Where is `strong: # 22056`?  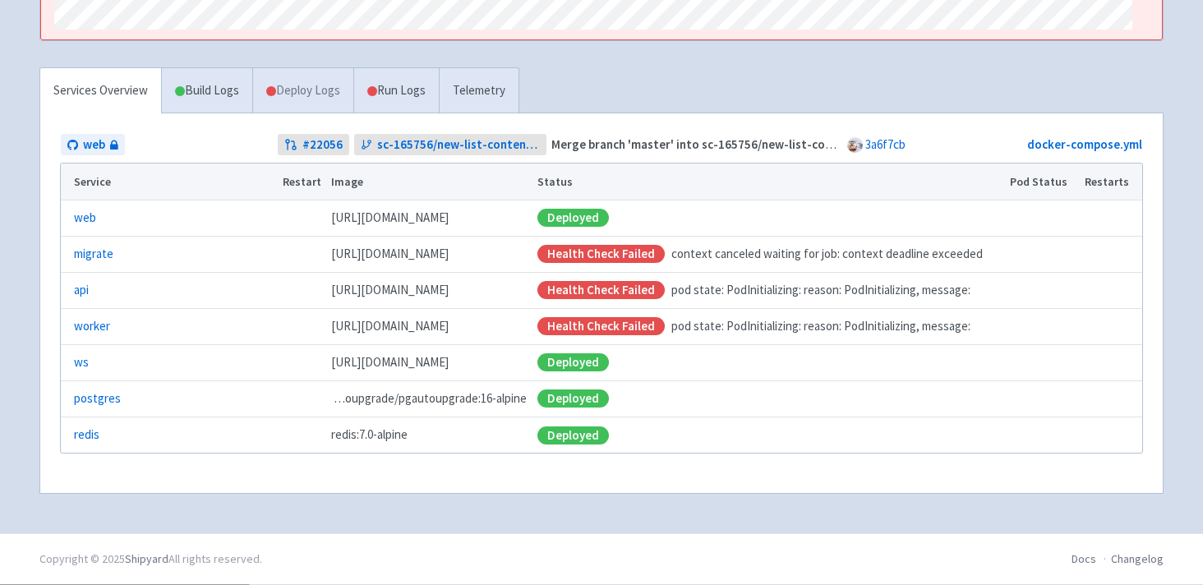 strong: # 22056 is located at coordinates (322, 145).